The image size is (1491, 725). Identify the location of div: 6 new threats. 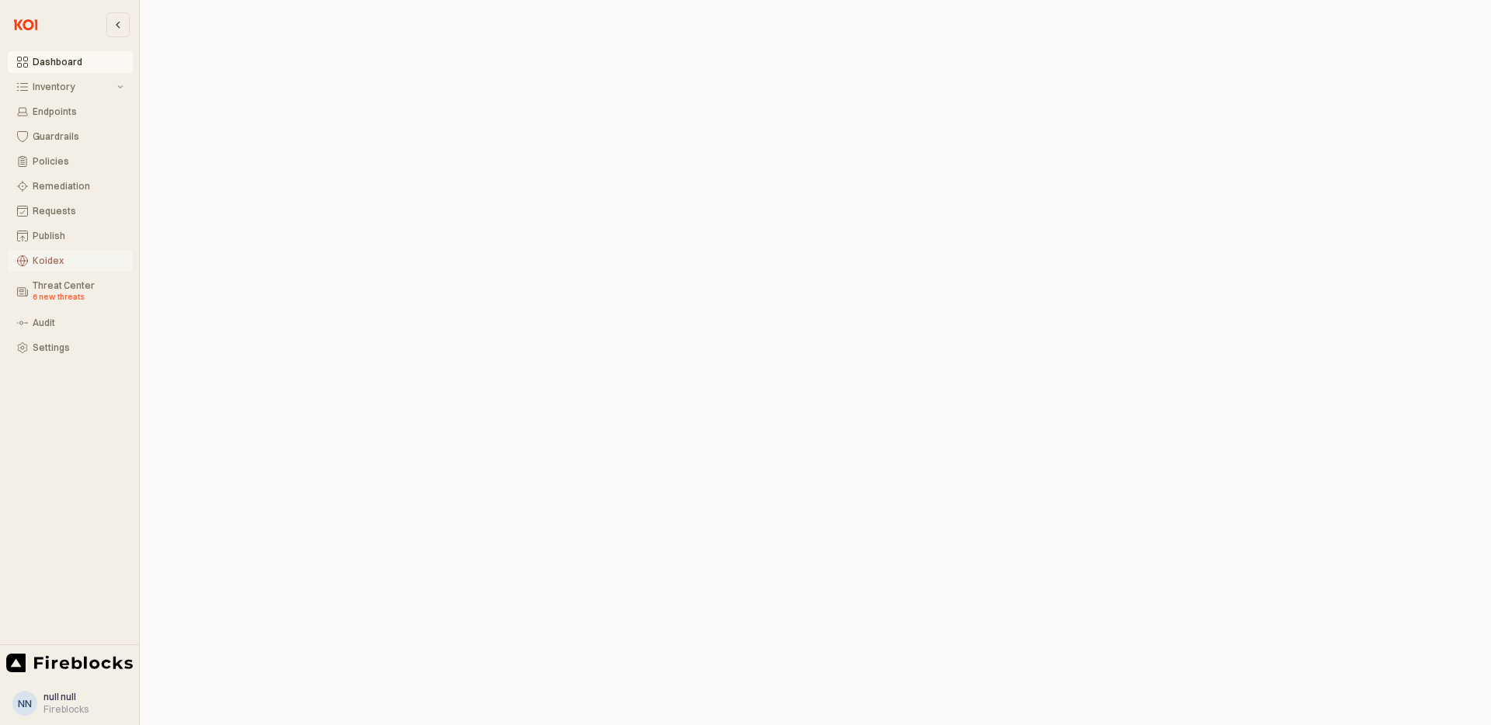
(78, 297).